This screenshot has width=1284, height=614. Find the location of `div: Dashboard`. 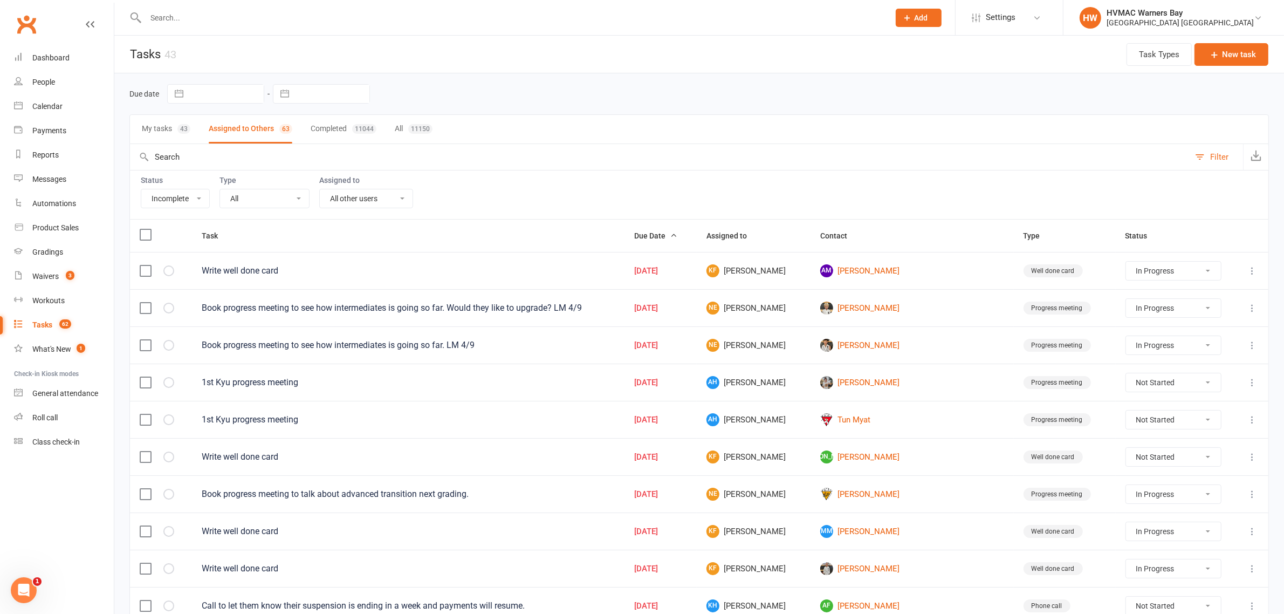

div: Dashboard is located at coordinates (51, 58).